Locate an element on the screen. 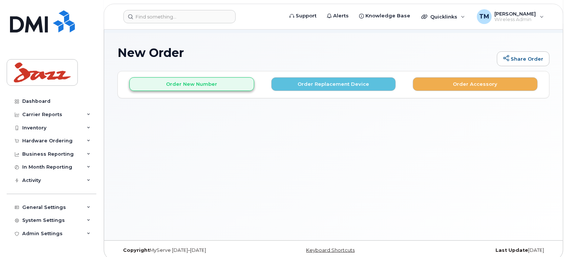  a: Alerts is located at coordinates (338, 16).